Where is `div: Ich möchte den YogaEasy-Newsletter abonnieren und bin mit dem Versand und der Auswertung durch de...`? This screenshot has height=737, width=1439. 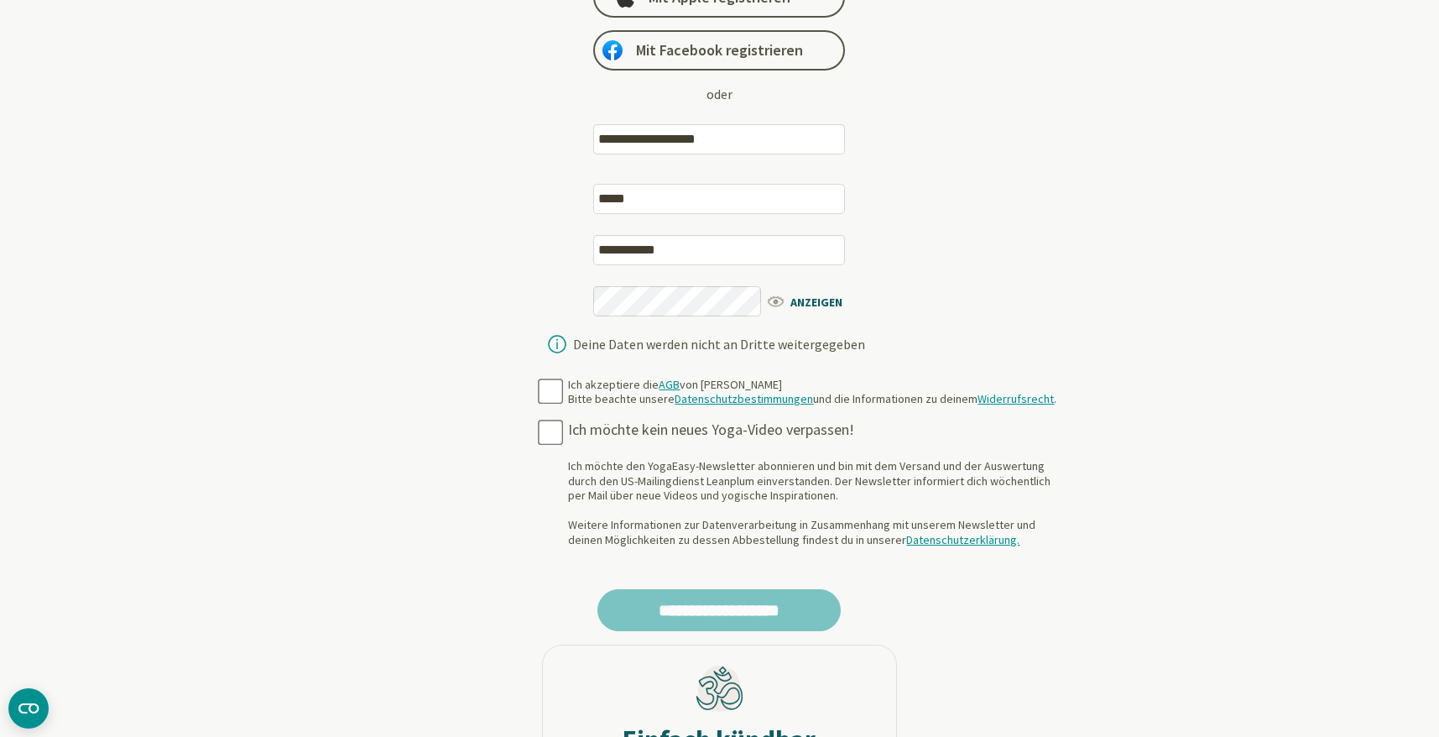
div: Ich möchte den YogaEasy-Newsletter abonnieren und bin mit dem Versand und der Auswertung durch de... is located at coordinates (816, 503).